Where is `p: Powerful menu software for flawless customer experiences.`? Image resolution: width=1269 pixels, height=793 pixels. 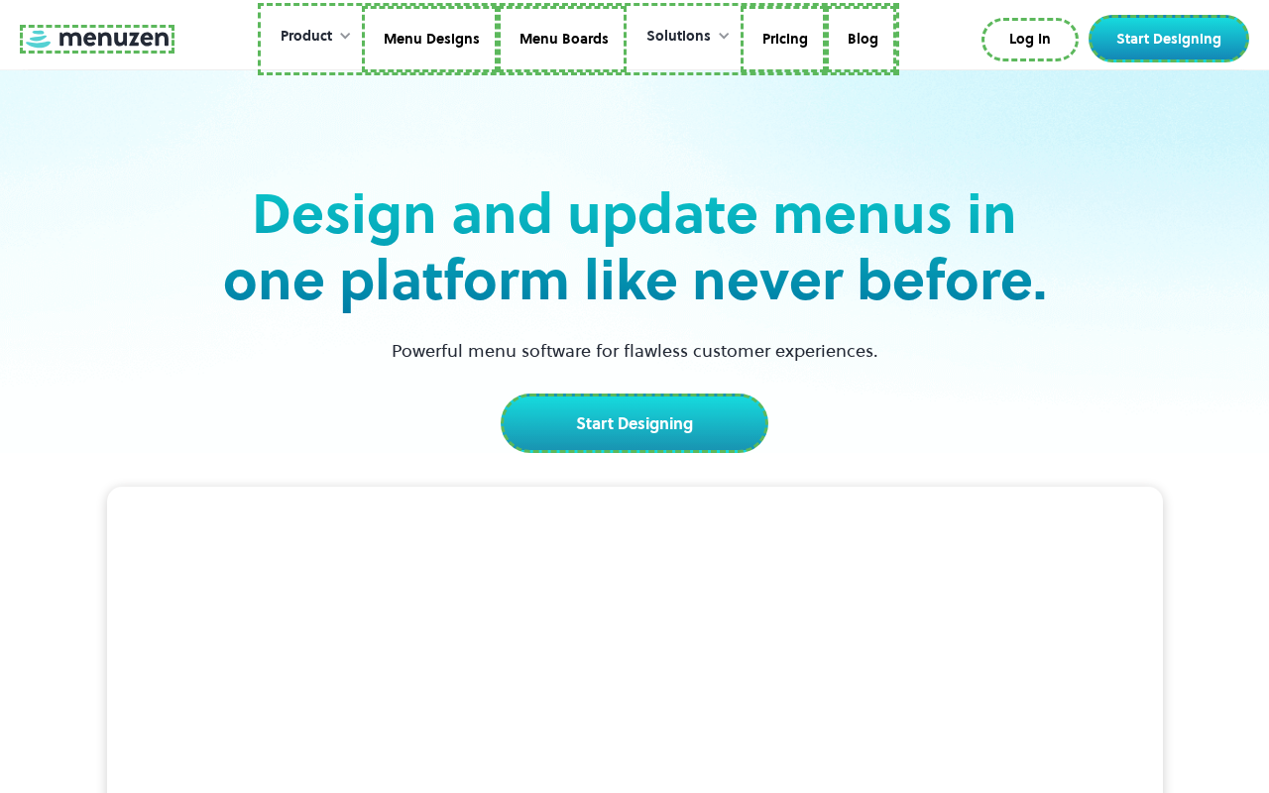
p: Powerful menu software for flawless customer experiences. is located at coordinates (635, 350).